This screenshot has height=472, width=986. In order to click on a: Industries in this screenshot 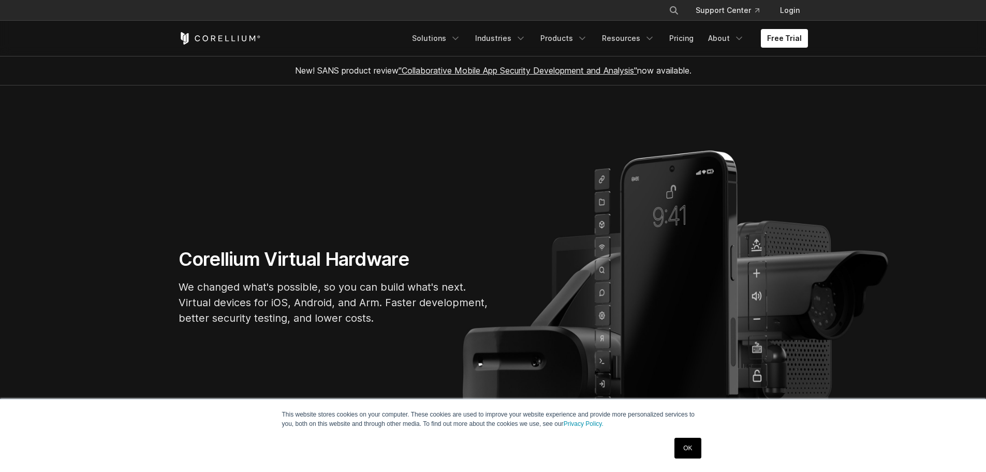, I will do `click(501, 38)`.